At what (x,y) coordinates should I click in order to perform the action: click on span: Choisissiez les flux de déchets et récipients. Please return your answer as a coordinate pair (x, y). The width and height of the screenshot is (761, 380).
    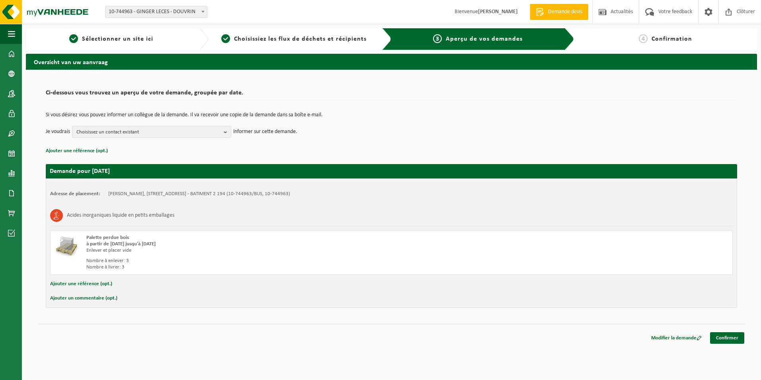
    Looking at the image, I should click on (300, 39).